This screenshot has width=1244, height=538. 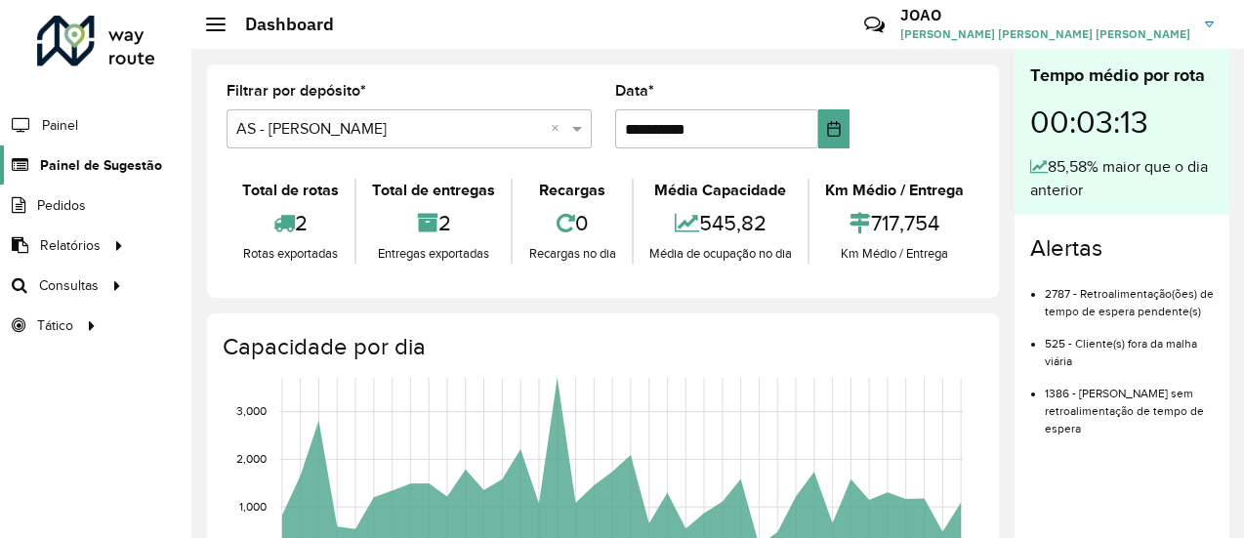 I want to click on div: 717,754, so click(x=895, y=223).